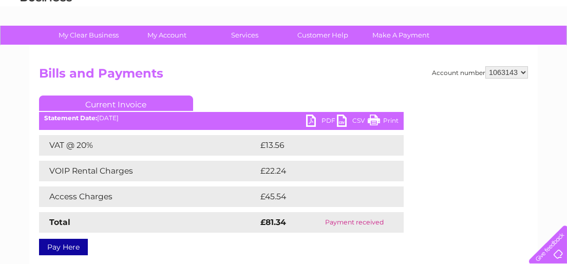 The width and height of the screenshot is (567, 264). Describe the element at coordinates (148, 171) in the screenshot. I see `td: VOIP Rental Charges` at that location.